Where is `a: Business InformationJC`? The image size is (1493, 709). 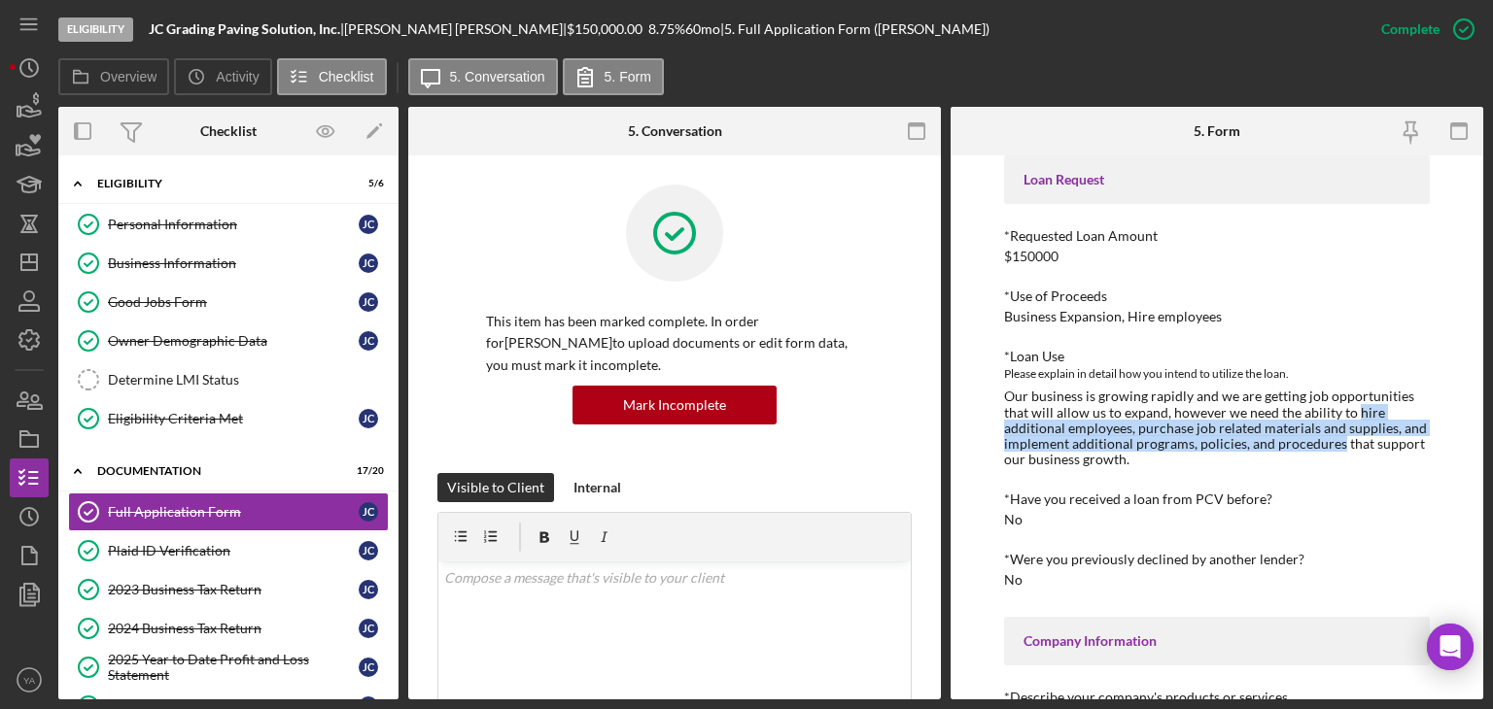
a: Business InformationJC is located at coordinates (228, 263).